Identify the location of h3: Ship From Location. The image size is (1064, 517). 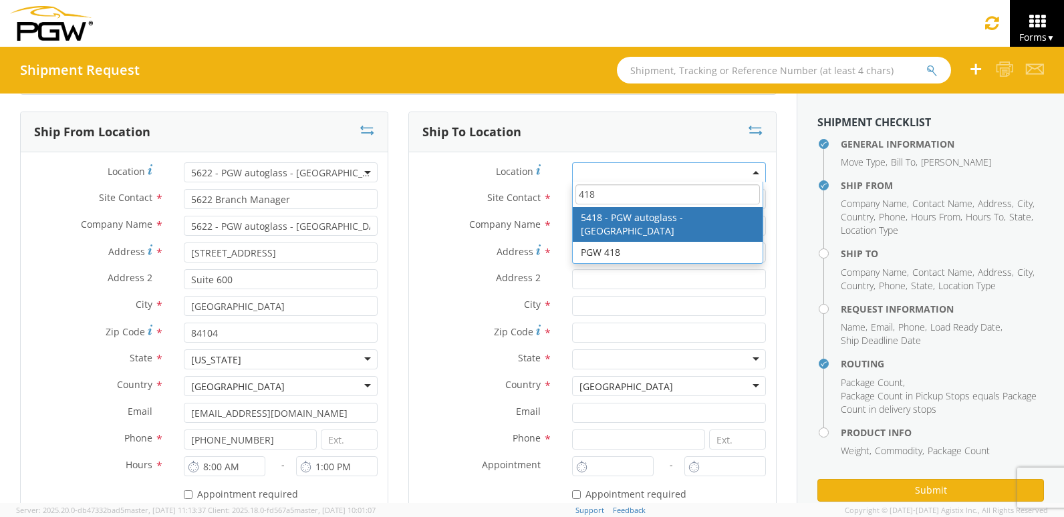
(92, 132).